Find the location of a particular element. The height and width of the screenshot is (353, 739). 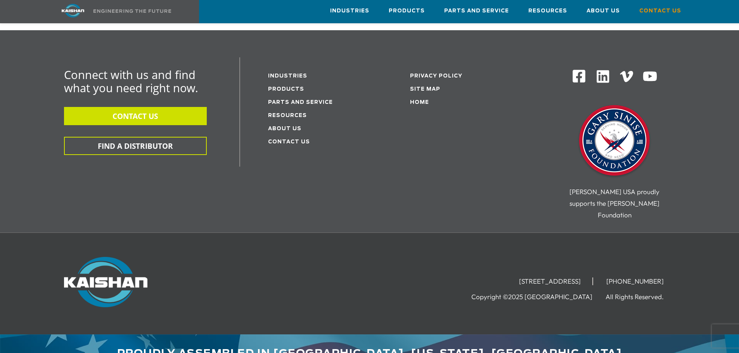

span: Connect with us and find what you need right now. is located at coordinates (131, 81).